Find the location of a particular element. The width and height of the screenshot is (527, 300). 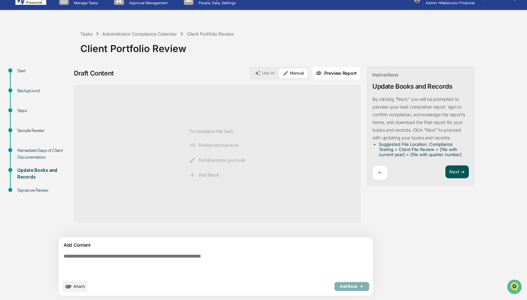

span: Add Block is located at coordinates (204, 175).